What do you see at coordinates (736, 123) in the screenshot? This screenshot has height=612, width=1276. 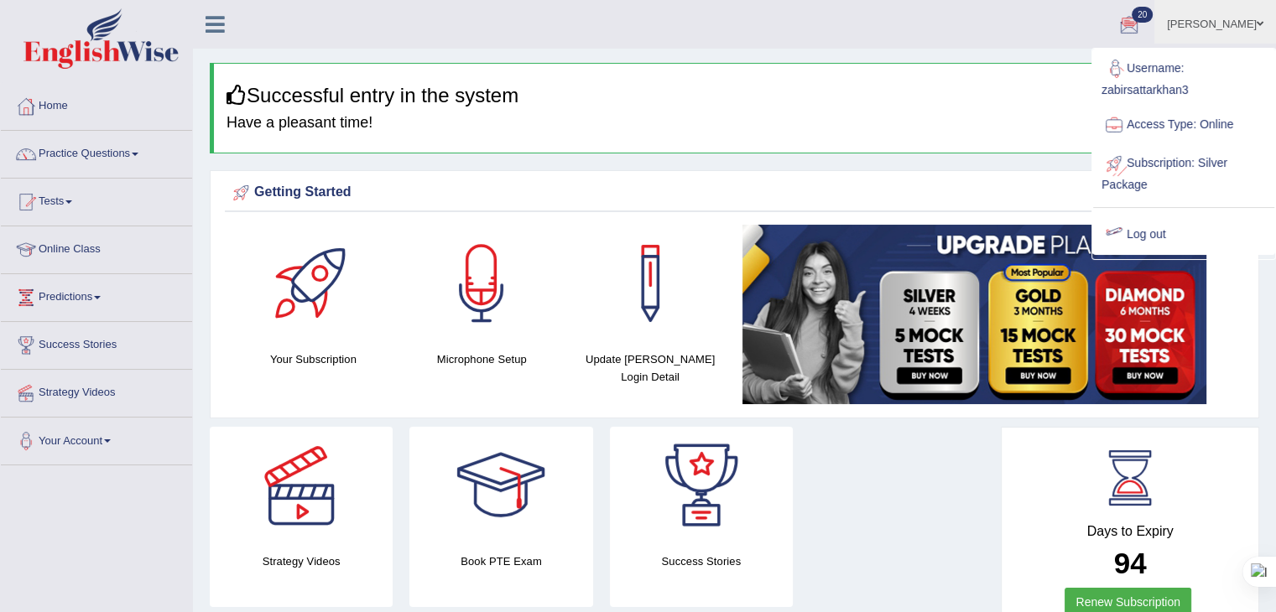 I see `h4: Have a pleasant time!` at bounding box center [736, 123].